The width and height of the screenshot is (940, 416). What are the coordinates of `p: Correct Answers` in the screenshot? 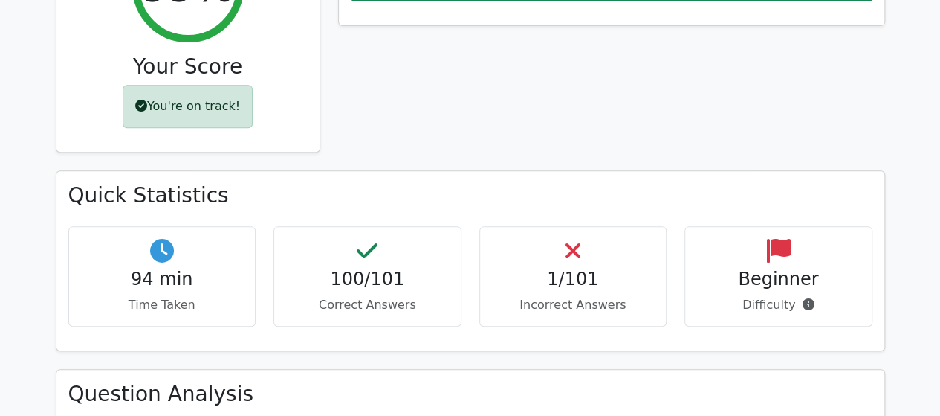 It's located at (367, 305).